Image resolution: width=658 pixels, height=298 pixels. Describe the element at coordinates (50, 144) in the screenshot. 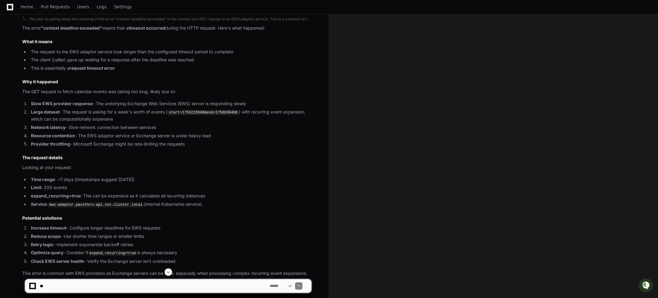

I see `strong: Provider throttling` at that location.